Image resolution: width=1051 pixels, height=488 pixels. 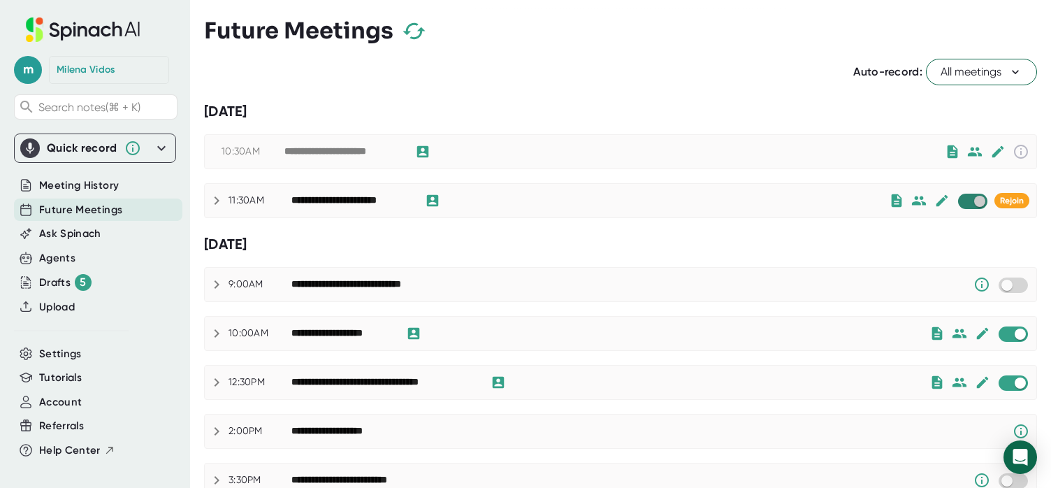 I want to click on div: 12:30PM, so click(x=260, y=382).